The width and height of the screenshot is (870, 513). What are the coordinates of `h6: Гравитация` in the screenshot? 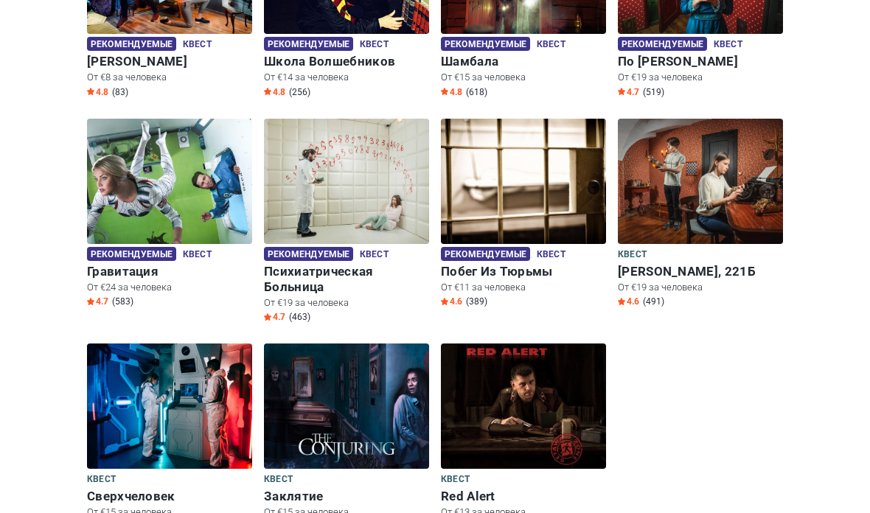 It's located at (170, 271).